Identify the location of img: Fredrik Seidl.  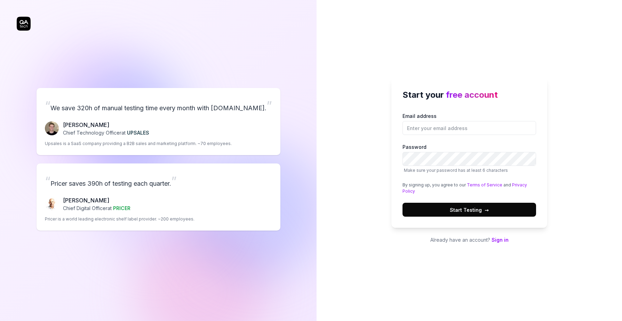
(52, 128).